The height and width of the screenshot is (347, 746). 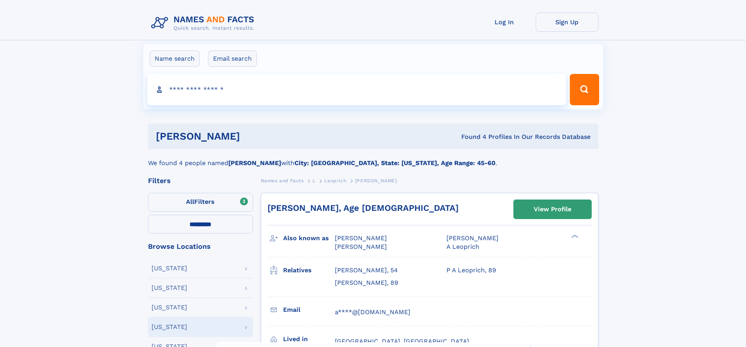 I want to click on a: View Profile, so click(x=553, y=210).